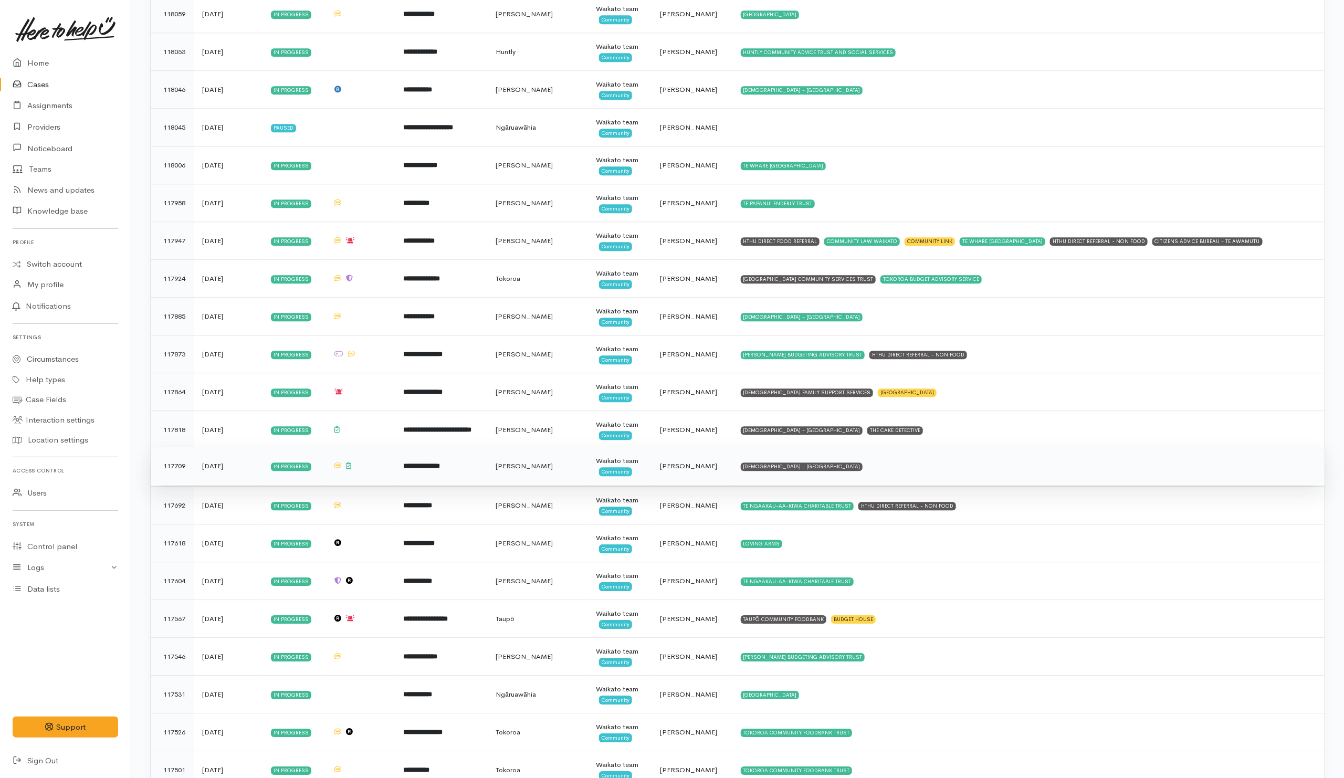 This screenshot has height=778, width=1344. I want to click on td: 117526, so click(172, 732).